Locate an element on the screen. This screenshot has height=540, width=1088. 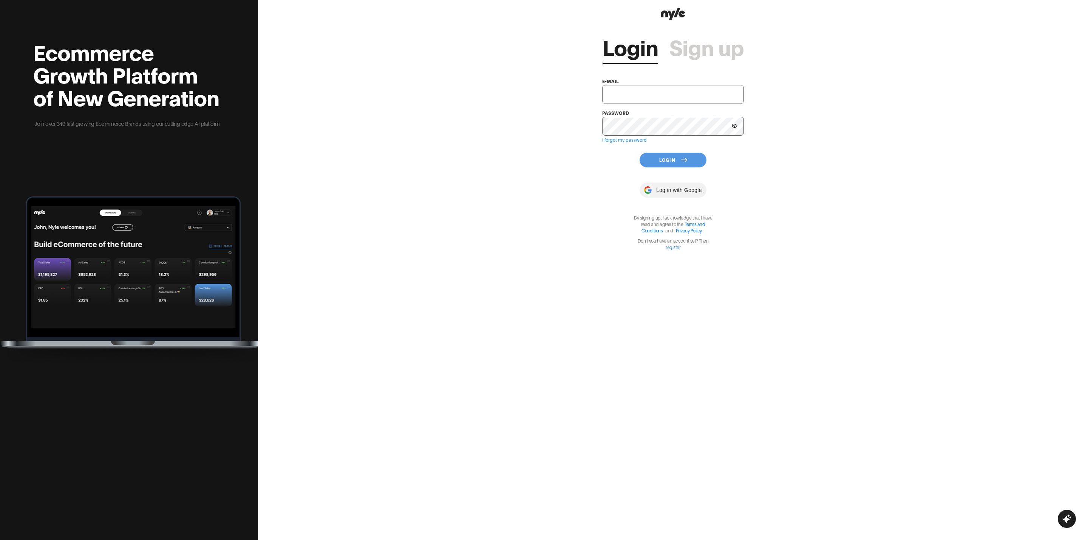
span: and is located at coordinates (669, 230).